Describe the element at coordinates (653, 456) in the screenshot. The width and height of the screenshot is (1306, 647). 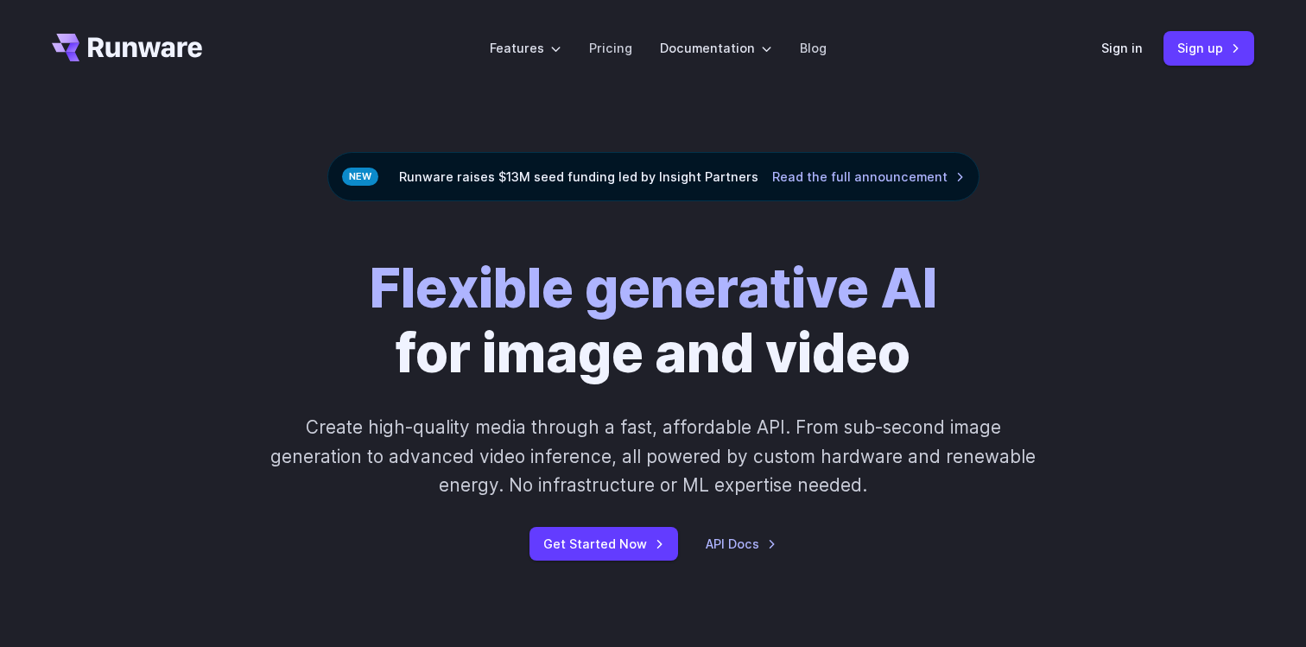
I see `p: Create high-quality media through a fast, affordable API. From sub-second image generation to adv...` at that location.